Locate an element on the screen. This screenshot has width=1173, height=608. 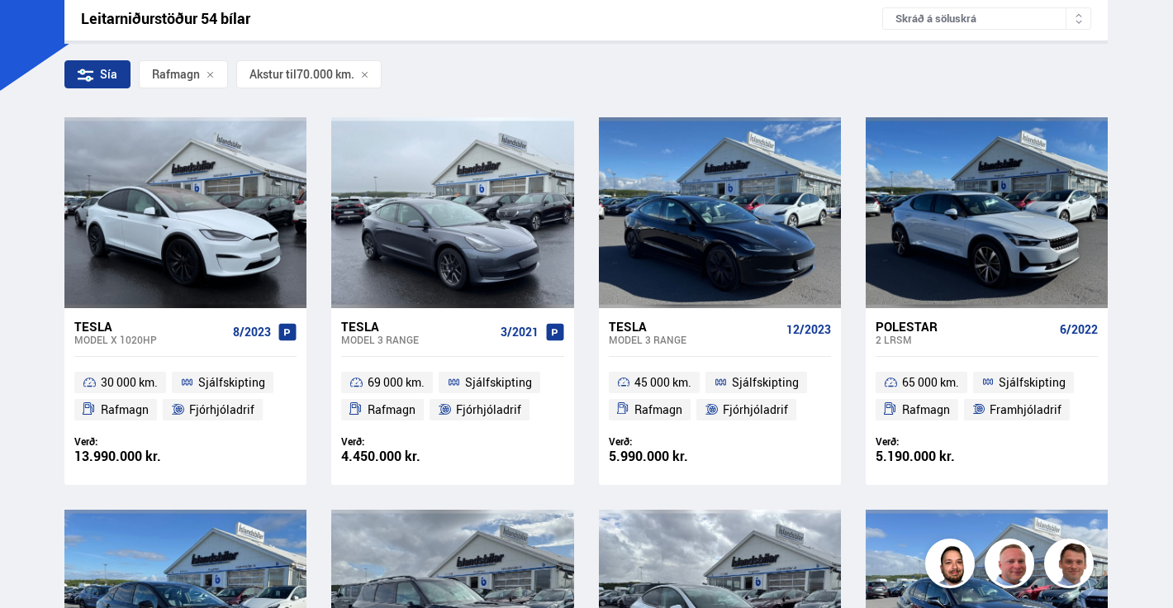
img: nhp88E3Fdnt1Opn2.png is located at coordinates (953, 566).